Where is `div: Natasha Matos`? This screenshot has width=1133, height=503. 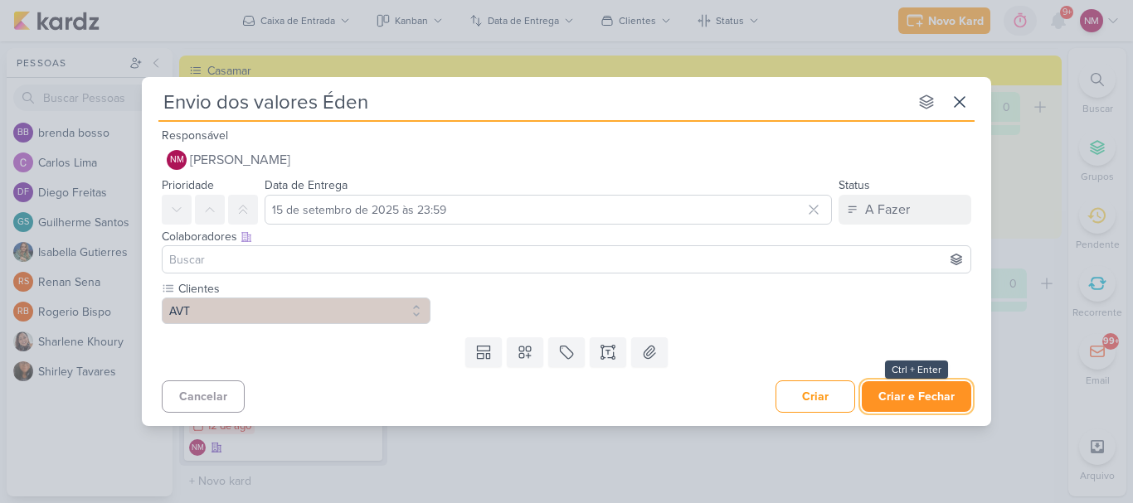 div: Natasha Matos is located at coordinates (177, 160).